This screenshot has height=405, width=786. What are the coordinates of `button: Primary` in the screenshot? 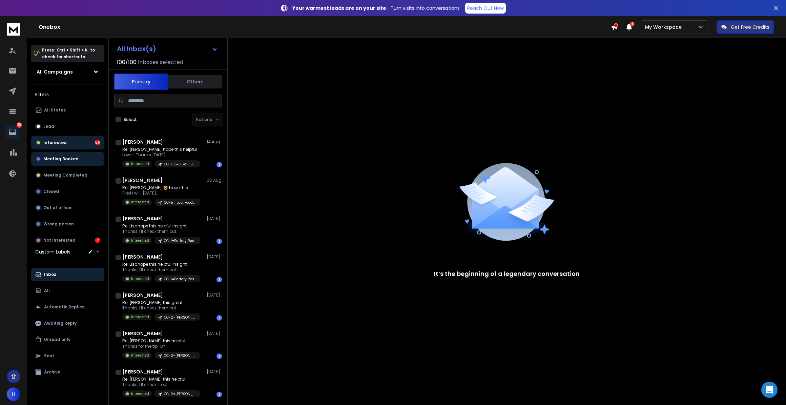 It's located at (141, 82).